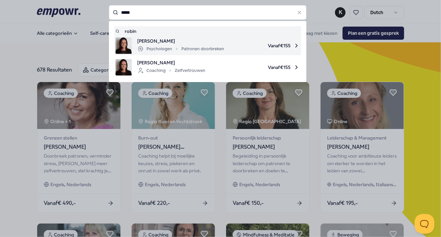 Image resolution: width=441 pixels, height=237 pixels. What do you see at coordinates (208, 12) in the screenshot?
I see `input: Search for products, categories or subcategories` at bounding box center [208, 12].